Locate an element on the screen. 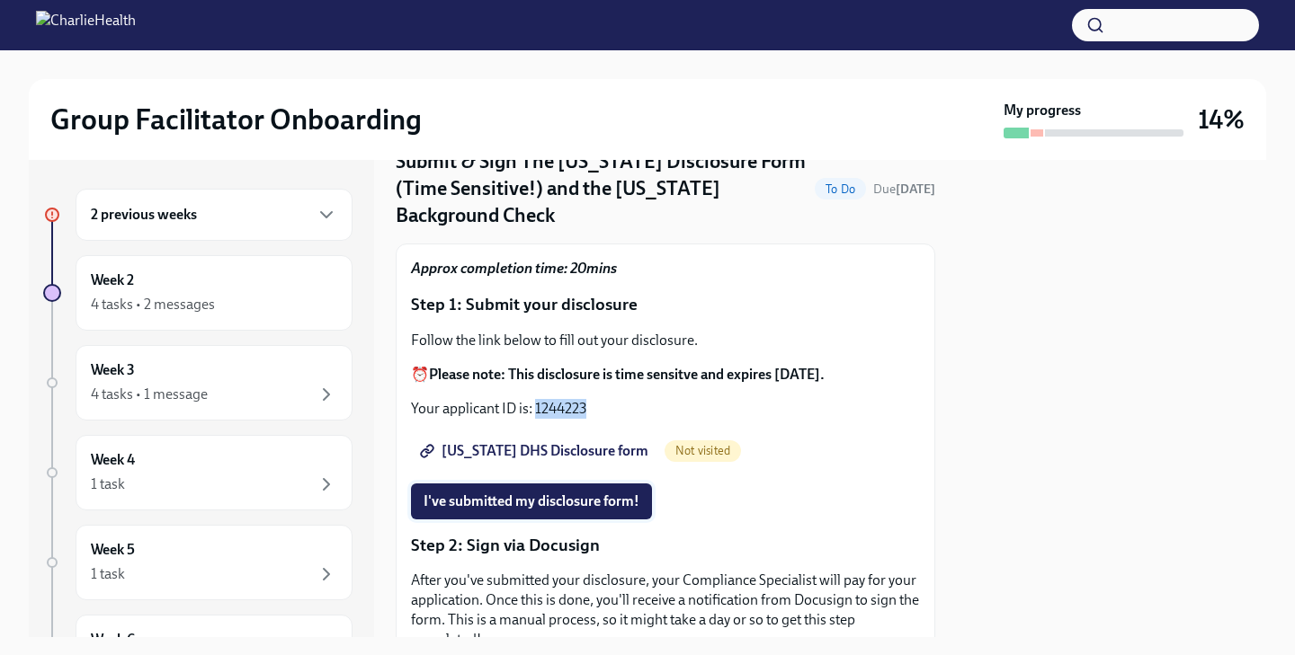 The height and width of the screenshot is (655, 1295). div: 4 tasks • 2 messages is located at coordinates (153, 305).